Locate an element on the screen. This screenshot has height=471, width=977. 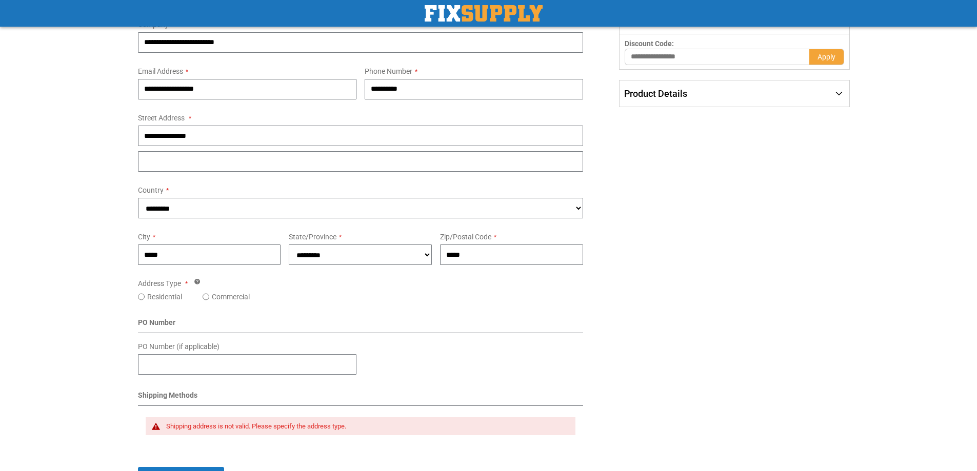
div: Shipping address is not valid. Please specify the address type. is located at coordinates (366, 427).